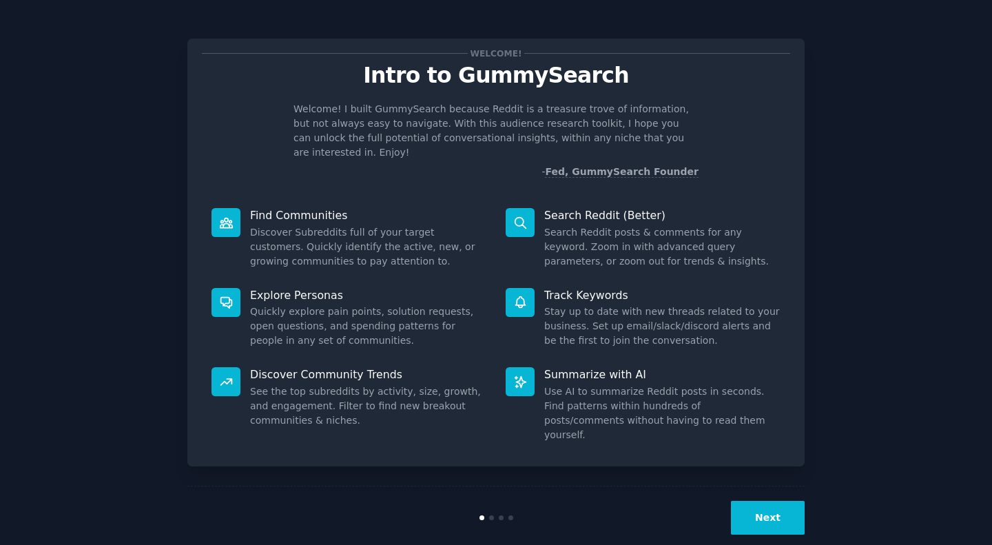  What do you see at coordinates (621, 171) in the screenshot?
I see `a: Fed, GummySearch Founder` at bounding box center [621, 171].